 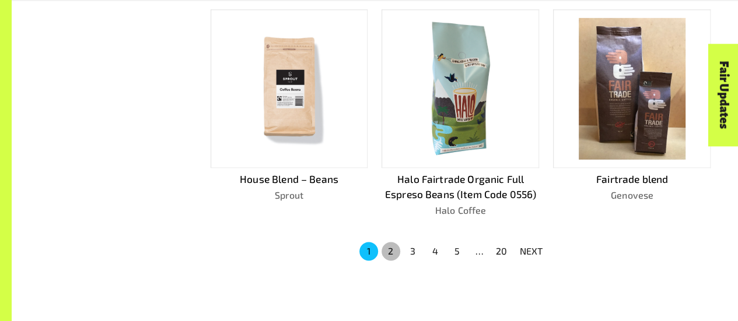 I want to click on nav: pagination navigation, so click(x=454, y=251).